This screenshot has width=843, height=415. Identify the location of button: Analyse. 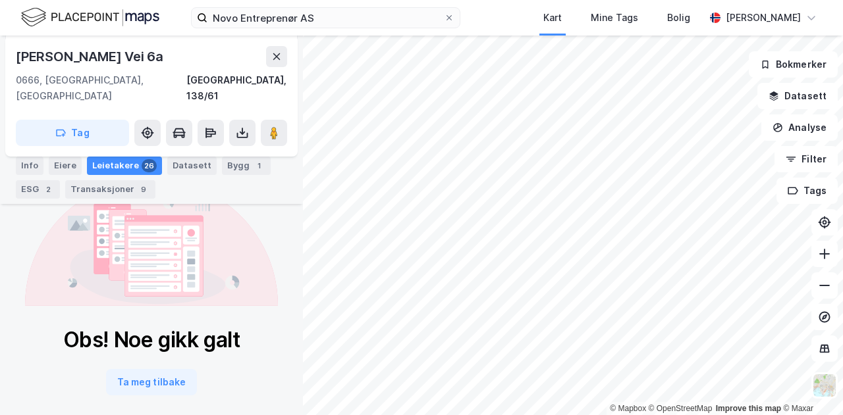
(799, 128).